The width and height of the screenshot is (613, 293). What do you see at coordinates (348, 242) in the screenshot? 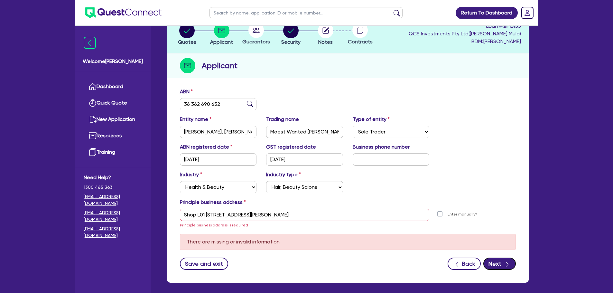
I see `div: There are missing or invalid information` at bounding box center [348, 242].